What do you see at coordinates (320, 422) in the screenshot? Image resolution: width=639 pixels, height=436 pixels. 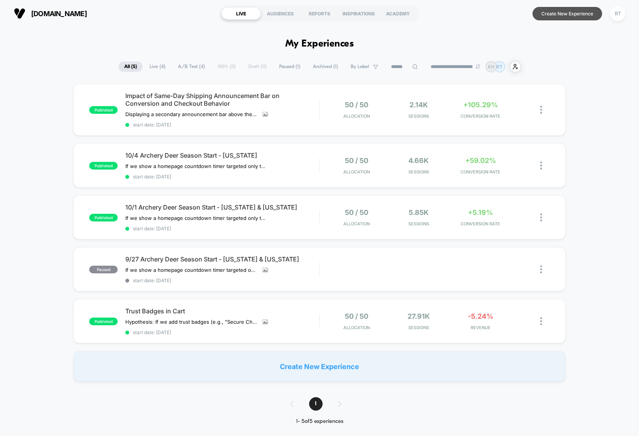 I see `div: 1 - 5 of 5 experiences` at bounding box center [320, 422].